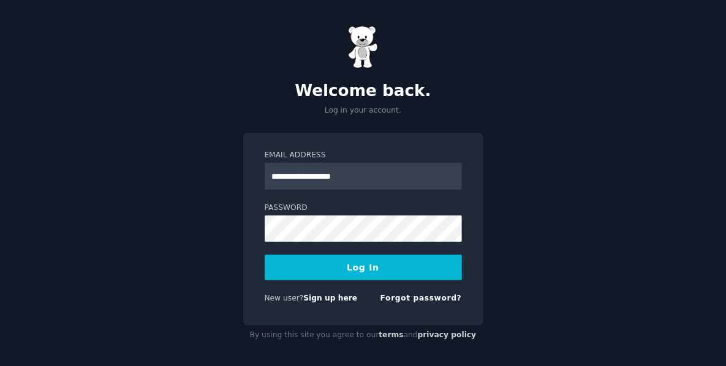 The height and width of the screenshot is (366, 726). What do you see at coordinates (447, 335) in the screenshot?
I see `a: privacy policy` at bounding box center [447, 335].